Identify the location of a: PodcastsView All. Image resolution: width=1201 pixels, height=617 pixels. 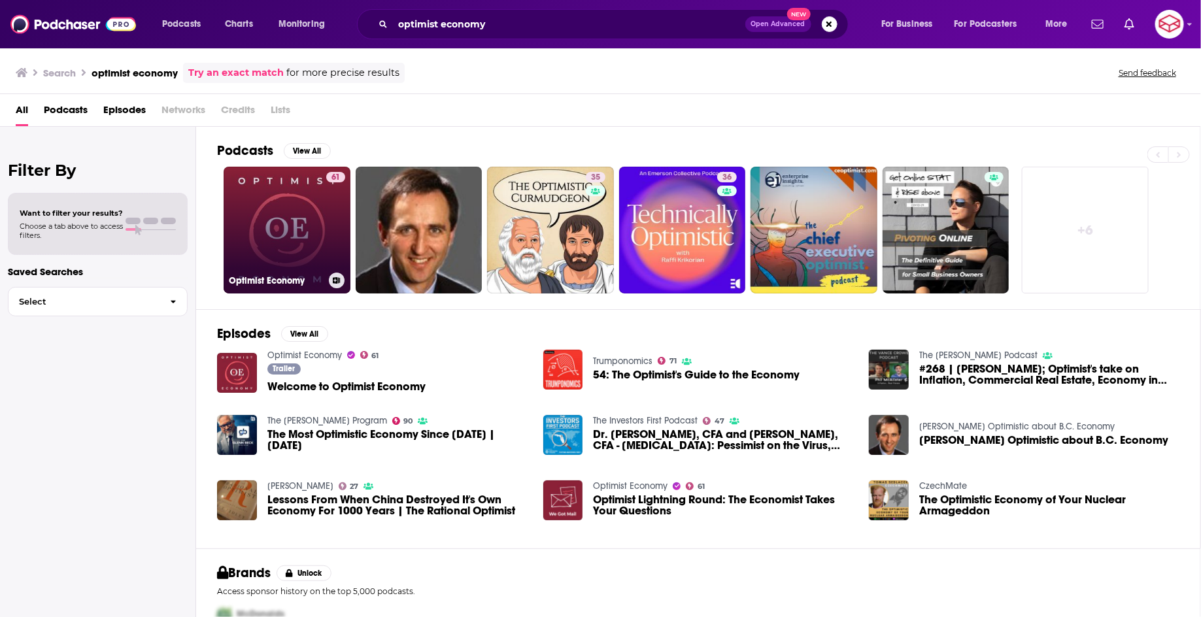
(274, 150).